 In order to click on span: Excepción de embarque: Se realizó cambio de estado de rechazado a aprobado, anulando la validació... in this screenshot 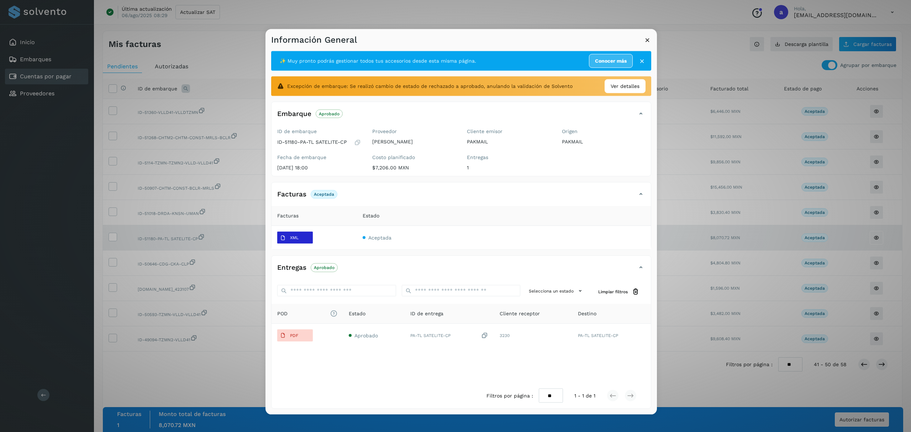, I will do `click(430, 86)`.